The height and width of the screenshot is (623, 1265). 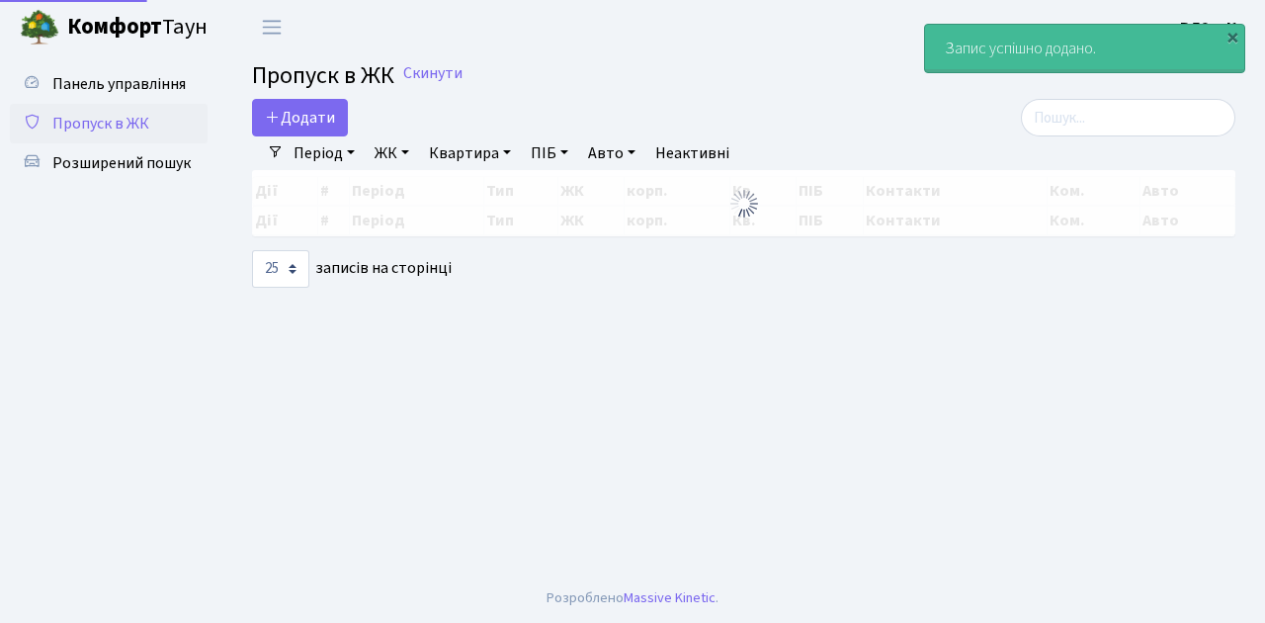 I want to click on img: logo.png, so click(x=40, y=28).